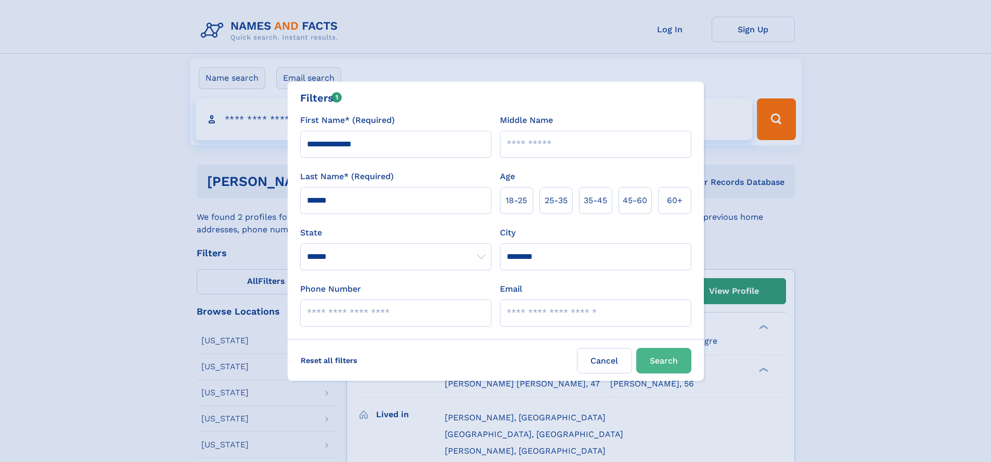 The height and width of the screenshot is (462, 991). What do you see at coordinates (516, 200) in the screenshot?
I see `span: 18‑25` at bounding box center [516, 200].